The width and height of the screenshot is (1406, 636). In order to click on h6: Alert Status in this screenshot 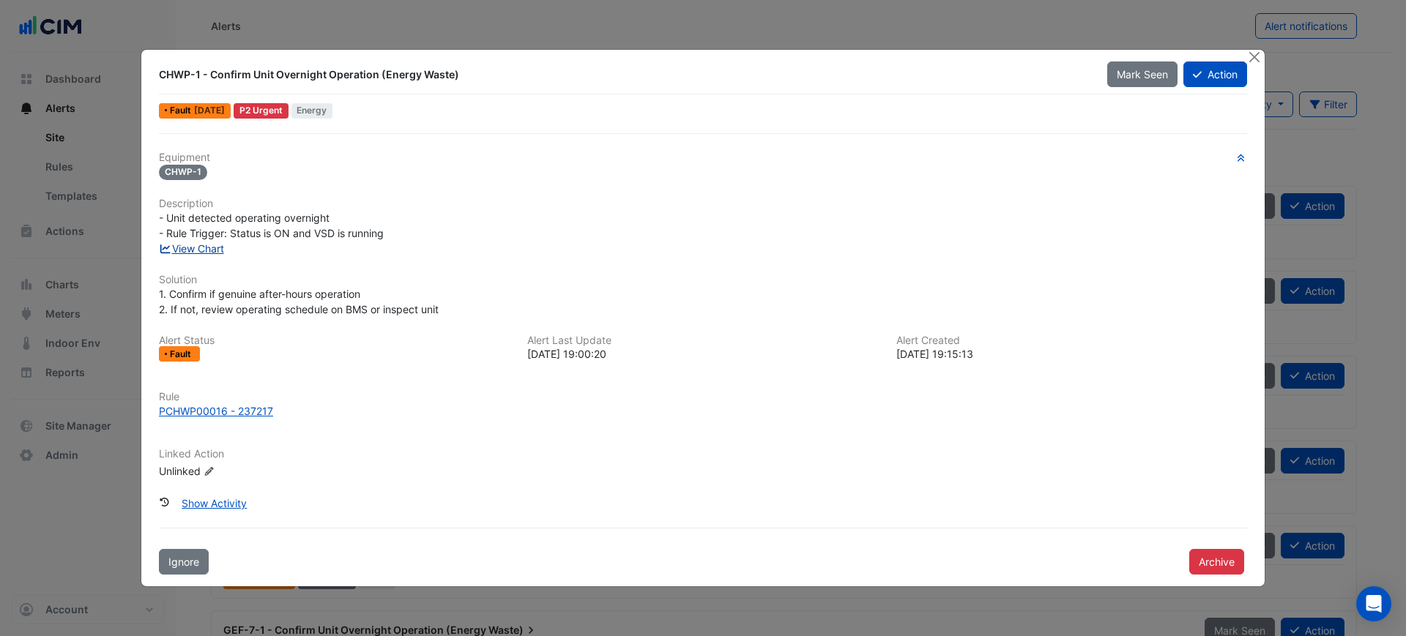, I will do `click(334, 340)`.